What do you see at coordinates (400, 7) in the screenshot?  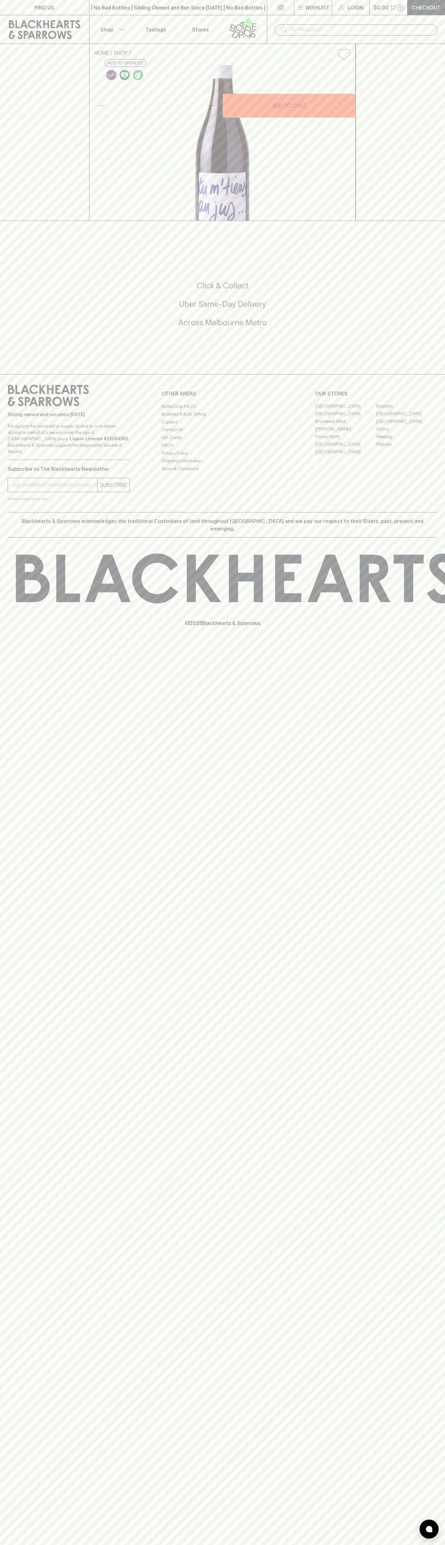 I see `p: 0` at bounding box center [400, 7].